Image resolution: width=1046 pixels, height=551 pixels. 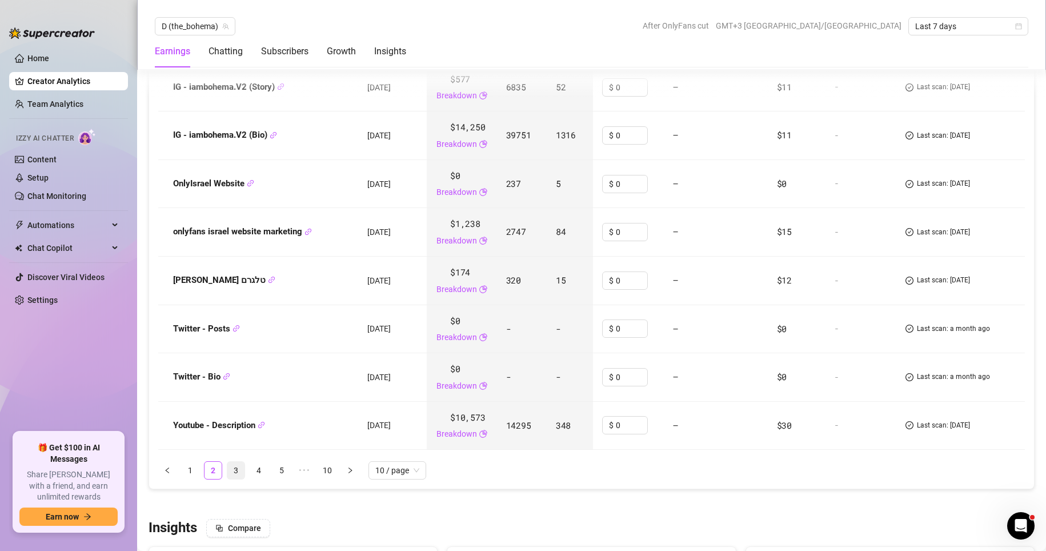 What do you see at coordinates (69, 517) in the screenshot?
I see `button: Earn nowarrow-right` at bounding box center [69, 517].